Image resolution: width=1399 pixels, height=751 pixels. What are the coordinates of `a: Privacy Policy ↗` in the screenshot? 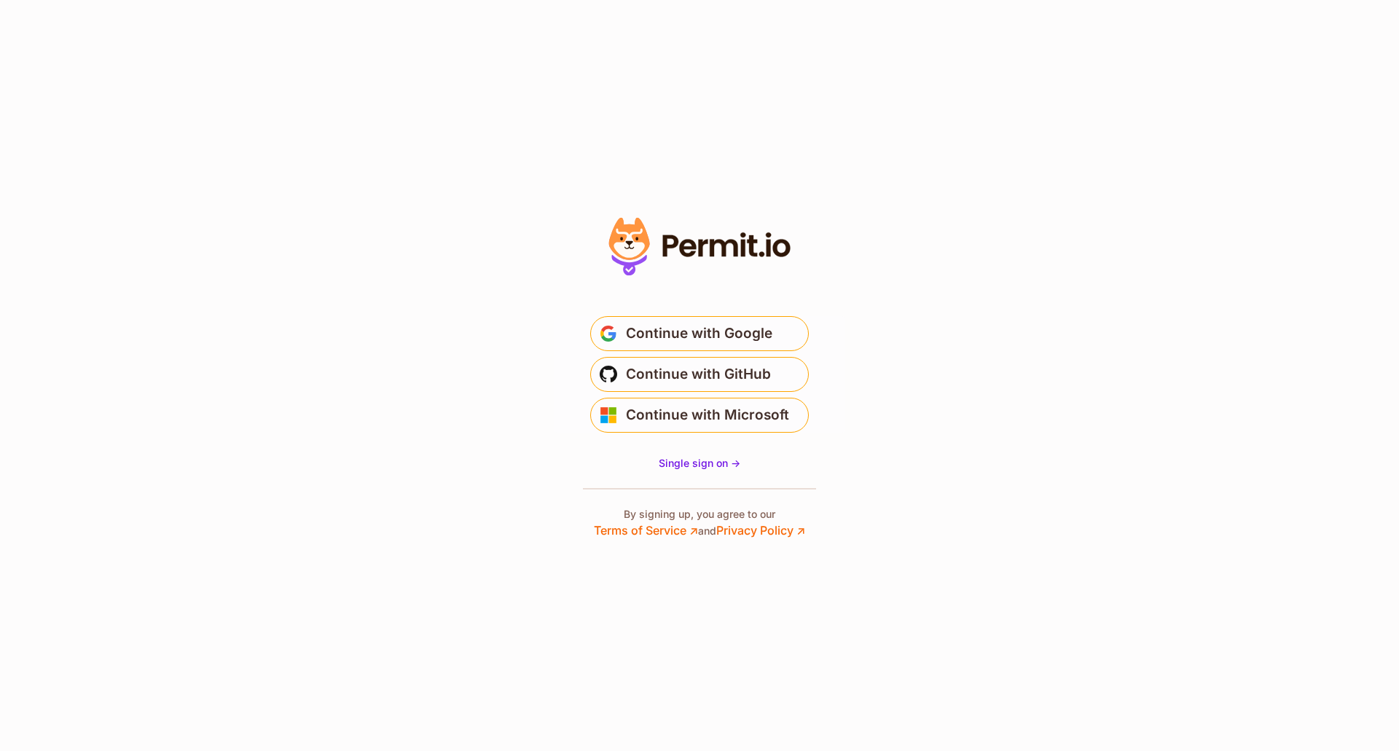 It's located at (761, 530).